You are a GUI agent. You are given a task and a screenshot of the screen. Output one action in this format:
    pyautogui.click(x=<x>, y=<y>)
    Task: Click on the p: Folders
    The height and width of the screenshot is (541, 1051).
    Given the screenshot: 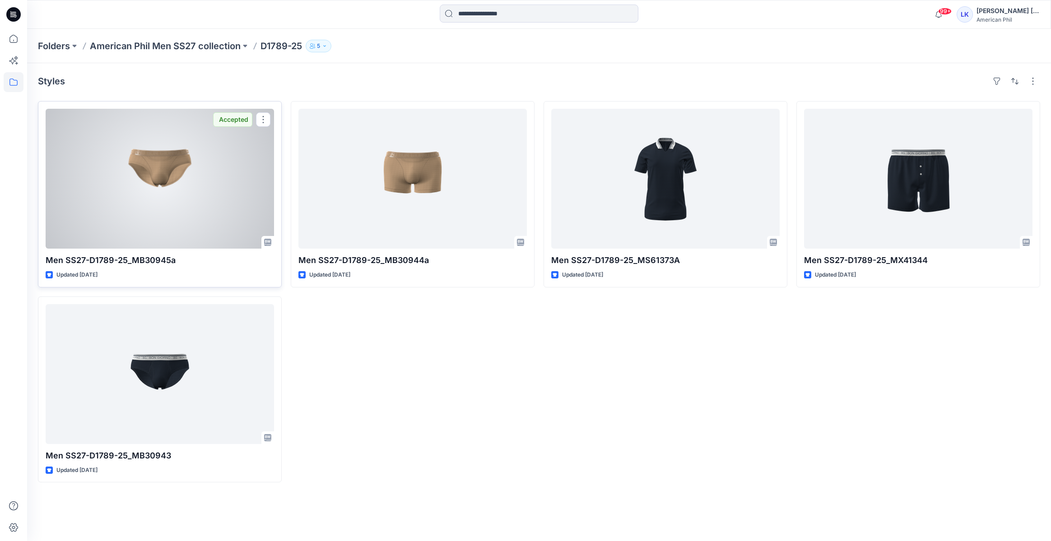 What is the action you would take?
    pyautogui.click(x=54, y=46)
    